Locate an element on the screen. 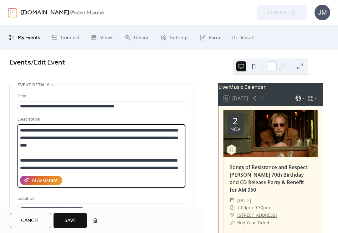 This screenshot has width=338, height=233. a: My Events is located at coordinates (24, 38).